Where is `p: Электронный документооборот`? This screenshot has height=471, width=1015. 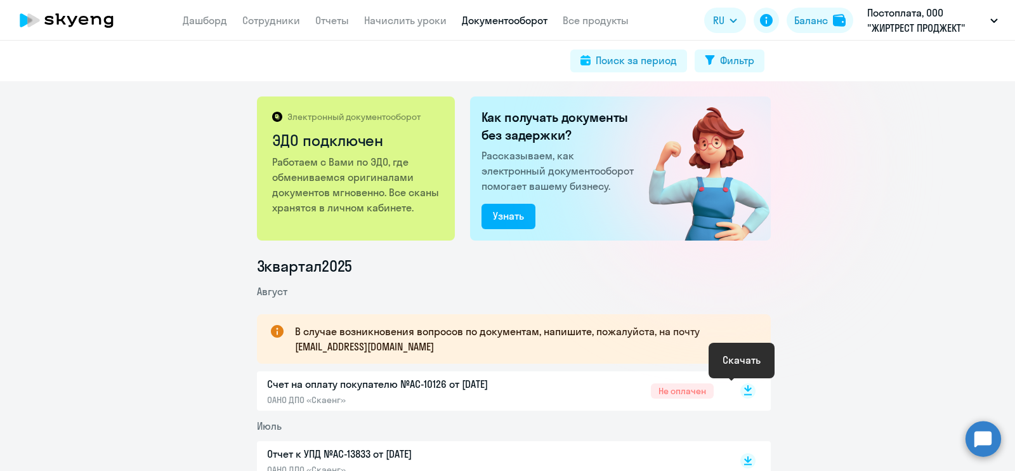 p: Электронный документооборот is located at coordinates (354, 117).